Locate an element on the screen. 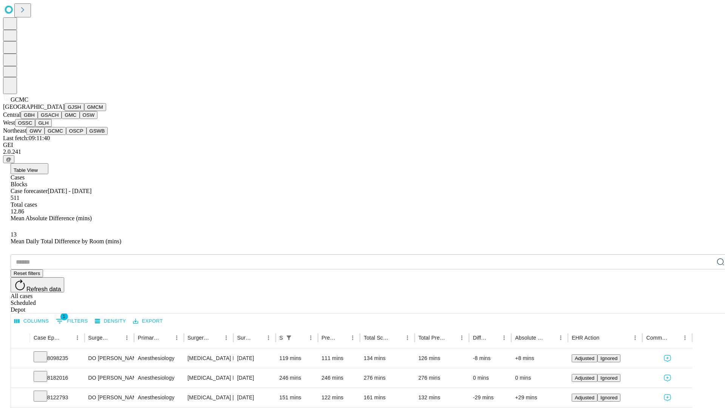  div: 276 mins is located at coordinates (442, 377).